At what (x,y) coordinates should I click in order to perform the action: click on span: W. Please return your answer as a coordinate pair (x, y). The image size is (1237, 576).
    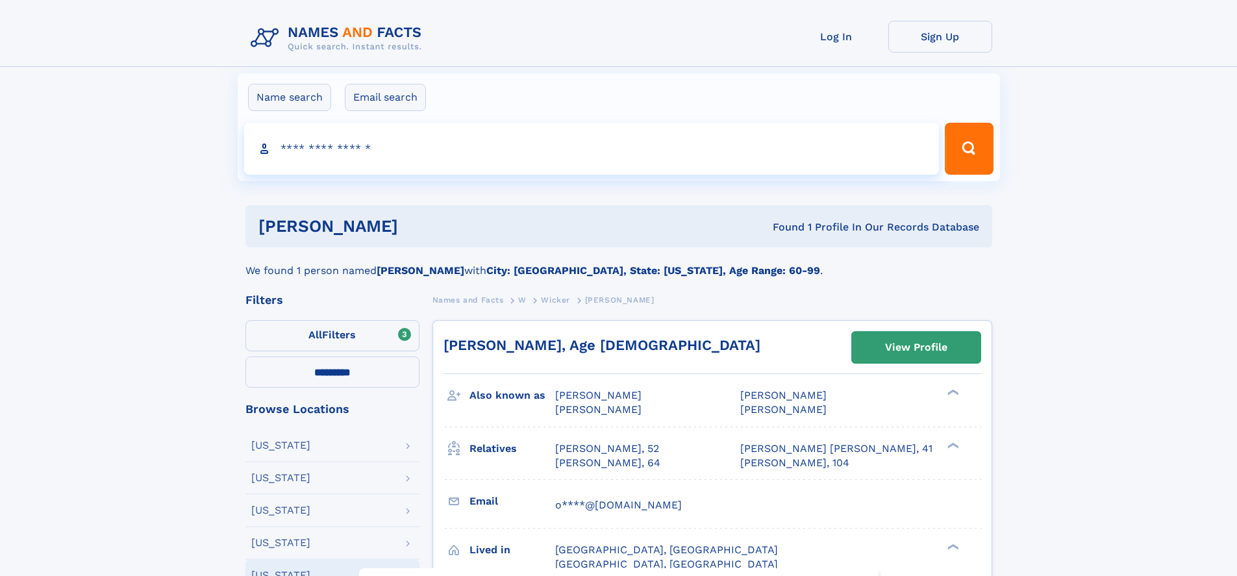
    Looking at the image, I should click on (522, 300).